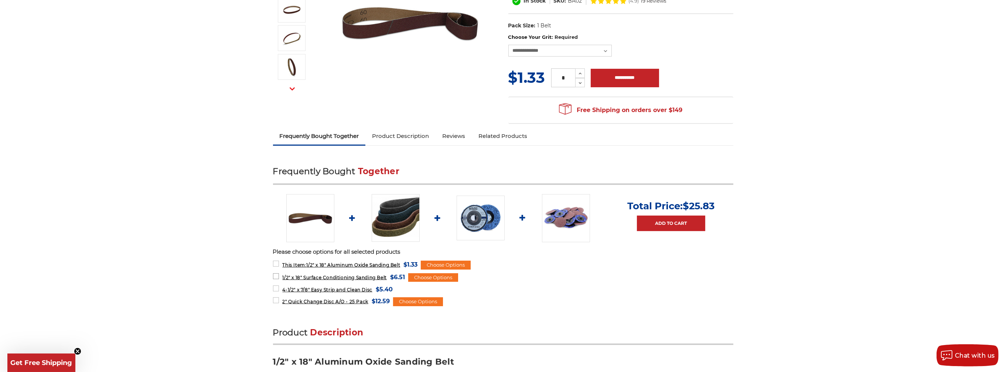 Image resolution: width=1006 pixels, height=372 pixels. What do you see at coordinates (975, 355) in the screenshot?
I see `span: Chat with us` at bounding box center [975, 355].